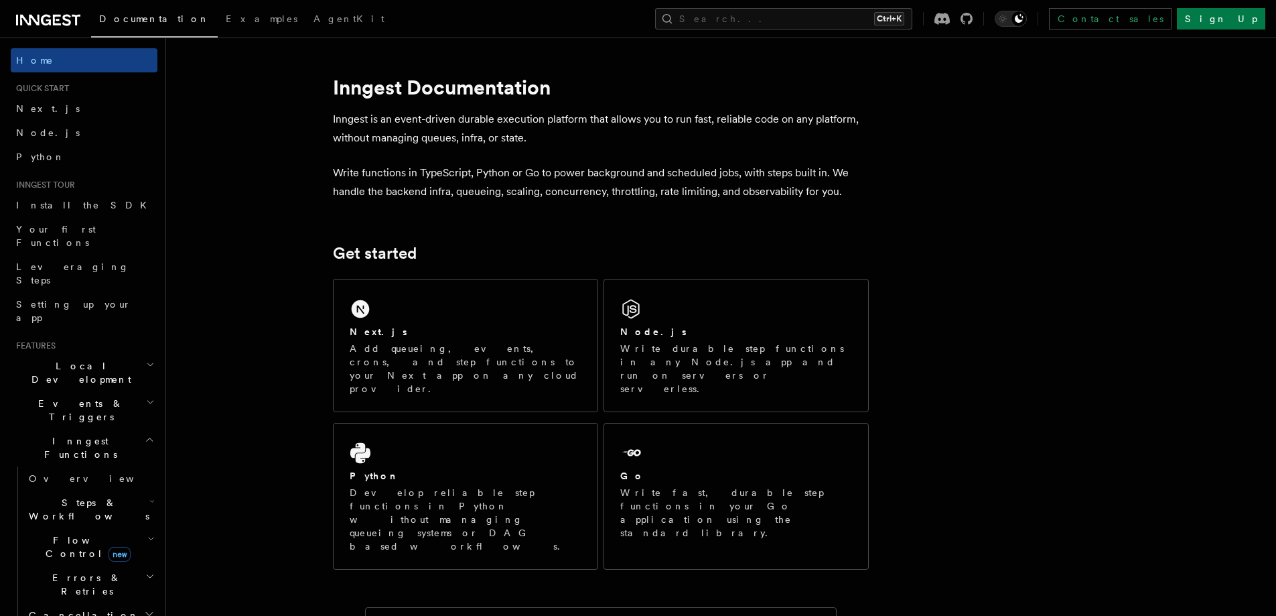 This screenshot has height=616, width=1276. I want to click on a: Examples, so click(261, 20).